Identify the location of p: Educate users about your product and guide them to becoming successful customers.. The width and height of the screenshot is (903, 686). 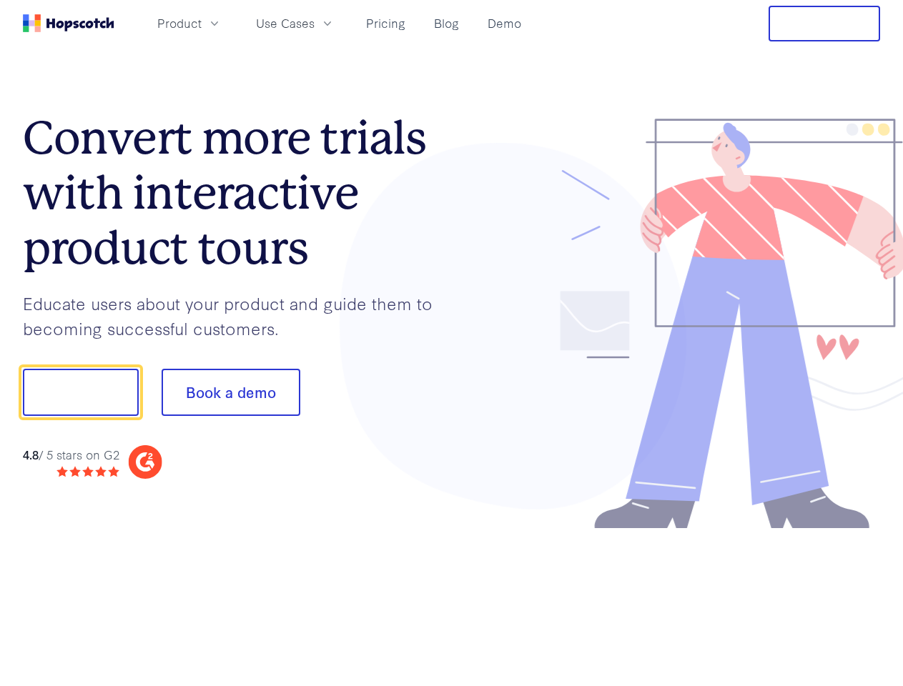
(237, 315).